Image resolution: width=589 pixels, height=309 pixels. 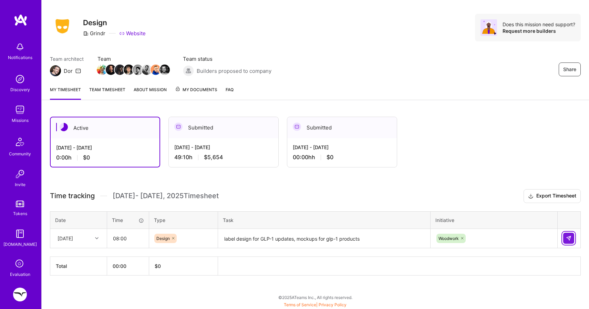 What do you see at coordinates (150, 93) in the screenshot?
I see `a: About Mission` at bounding box center [150, 93].